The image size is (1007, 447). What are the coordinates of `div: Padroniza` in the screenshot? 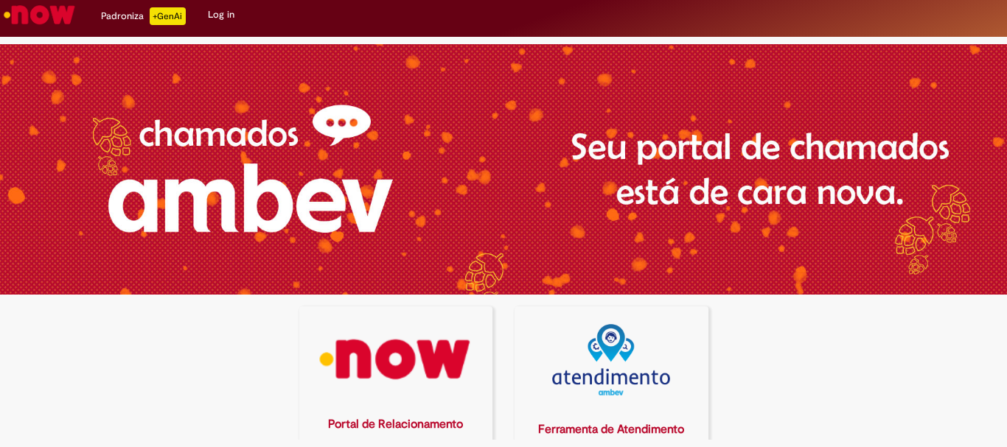 It's located at (143, 16).